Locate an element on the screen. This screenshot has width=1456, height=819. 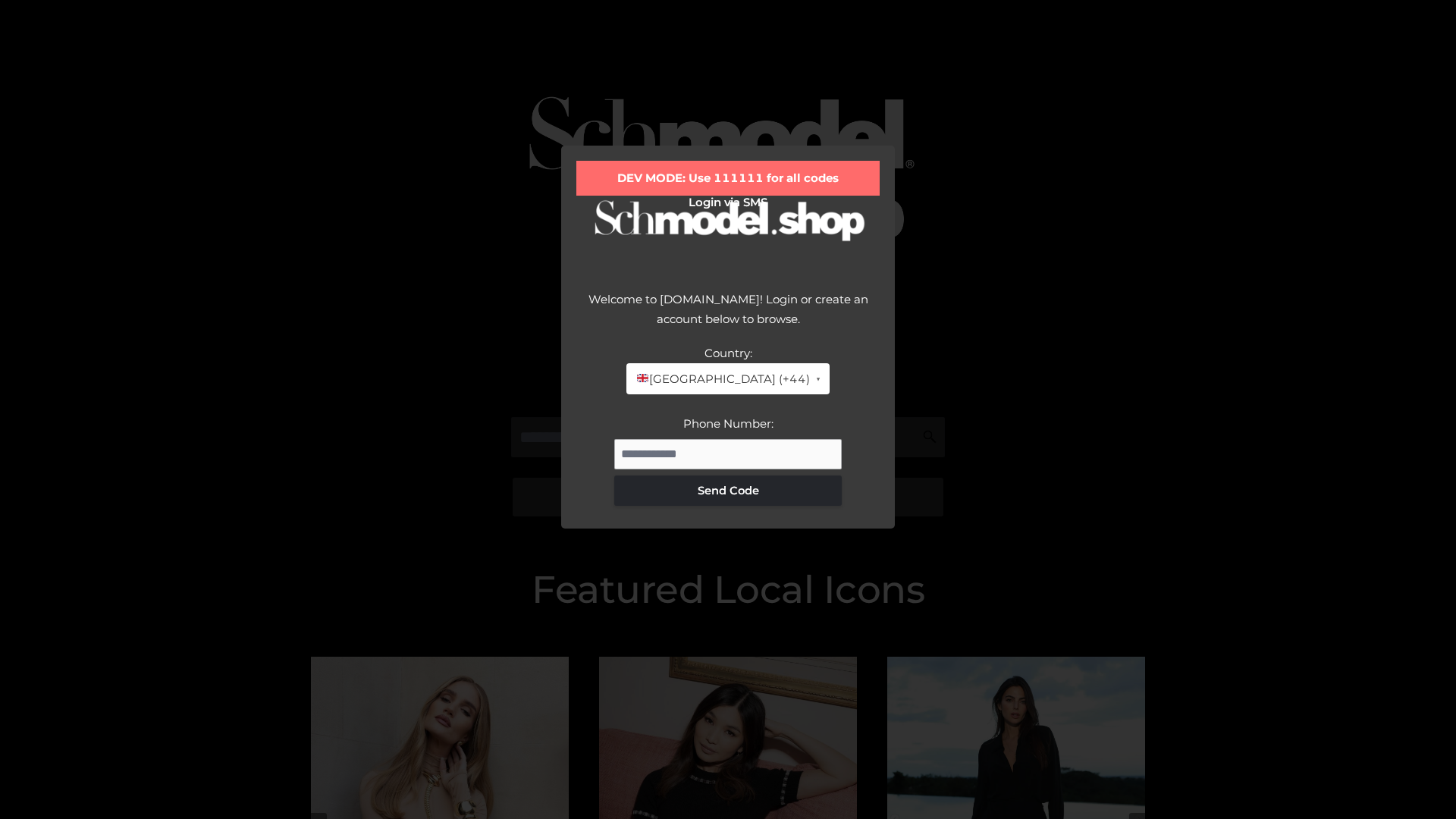
div: DEV MODE: Use 111111 for all codes is located at coordinates (728, 178).